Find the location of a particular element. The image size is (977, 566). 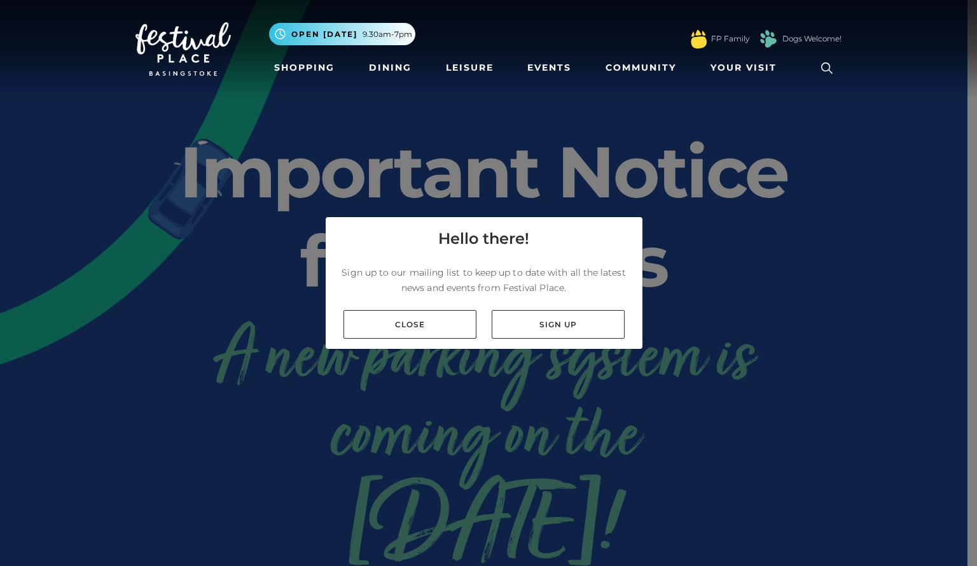

p: Sign up to our mailing list to keep up to date with all the latest news and events from Festival ... is located at coordinates (484, 280).